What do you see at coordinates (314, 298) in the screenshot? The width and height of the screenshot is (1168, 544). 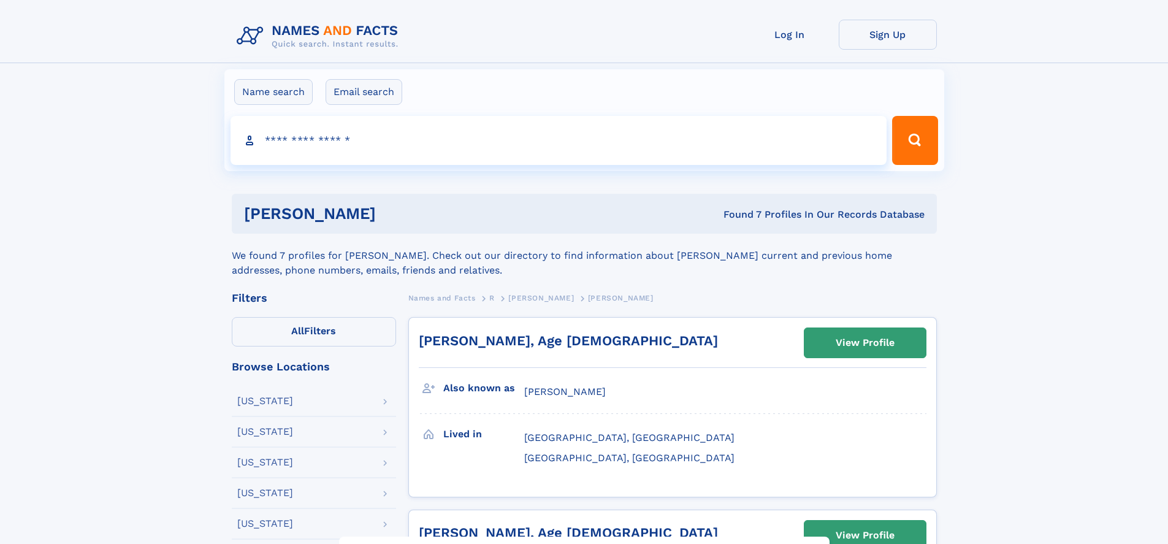 I see `div: Filters` at bounding box center [314, 298].